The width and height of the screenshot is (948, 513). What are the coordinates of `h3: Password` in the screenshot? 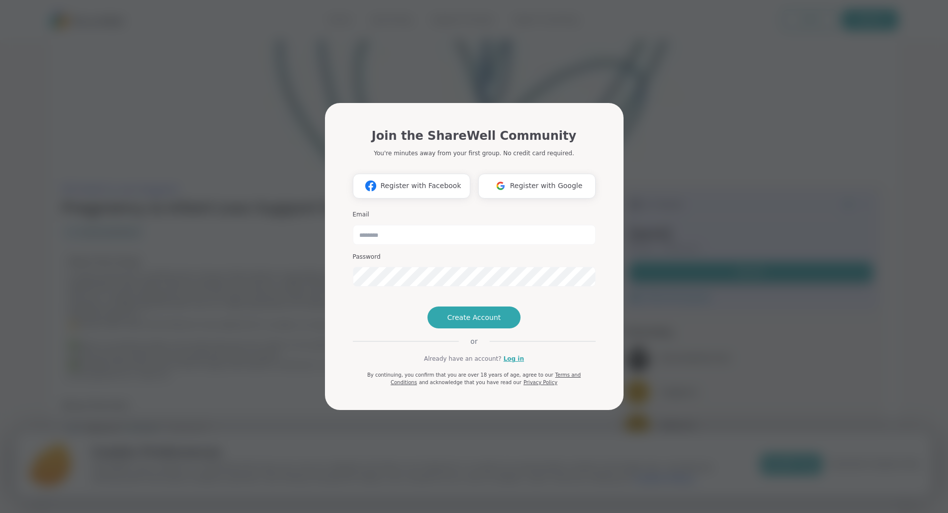 It's located at (474, 257).